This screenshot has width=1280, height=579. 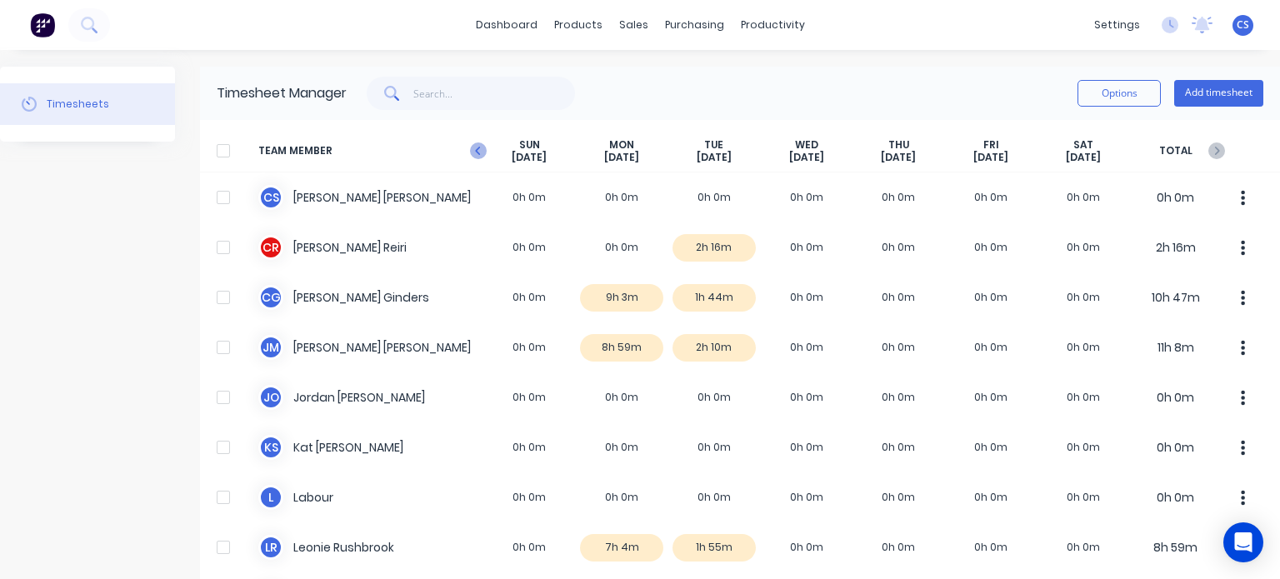 What do you see at coordinates (1119, 93) in the screenshot?
I see `button: Options` at bounding box center [1119, 93].